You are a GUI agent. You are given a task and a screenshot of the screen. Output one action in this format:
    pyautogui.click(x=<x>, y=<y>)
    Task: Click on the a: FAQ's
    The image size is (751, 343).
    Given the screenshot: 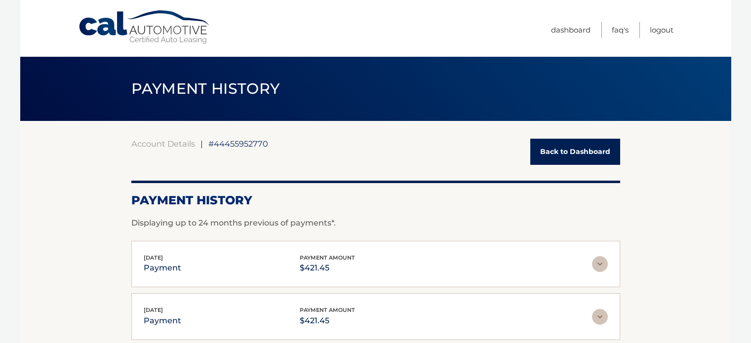 What is the action you would take?
    pyautogui.click(x=620, y=30)
    